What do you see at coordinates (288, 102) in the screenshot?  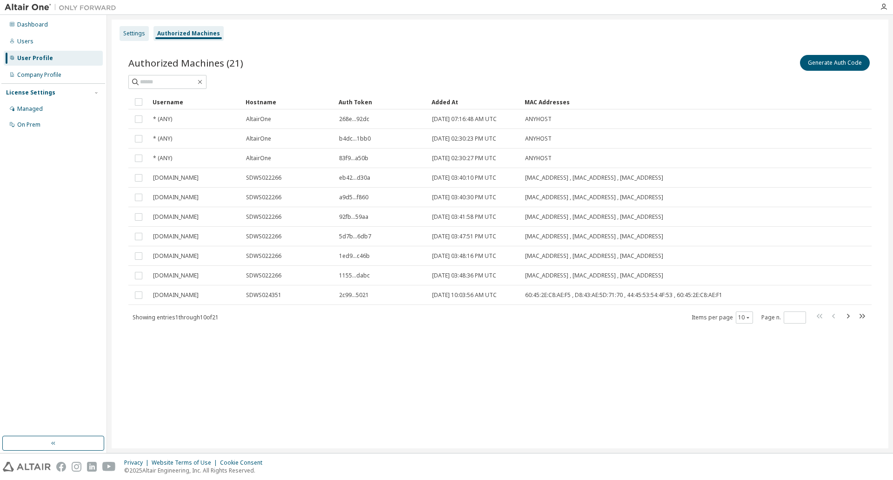 I see `div: Hostname` at bounding box center [288, 102].